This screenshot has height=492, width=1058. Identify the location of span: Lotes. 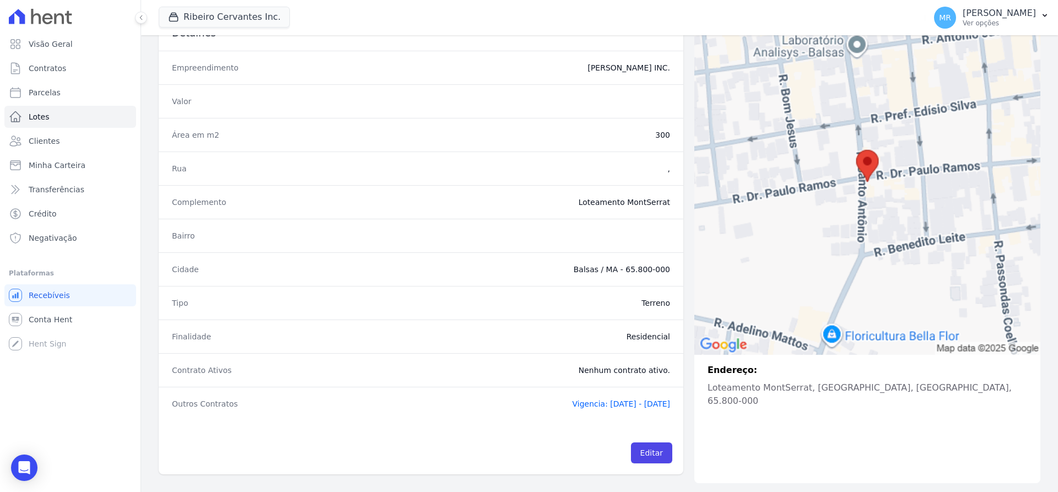
(39, 117).